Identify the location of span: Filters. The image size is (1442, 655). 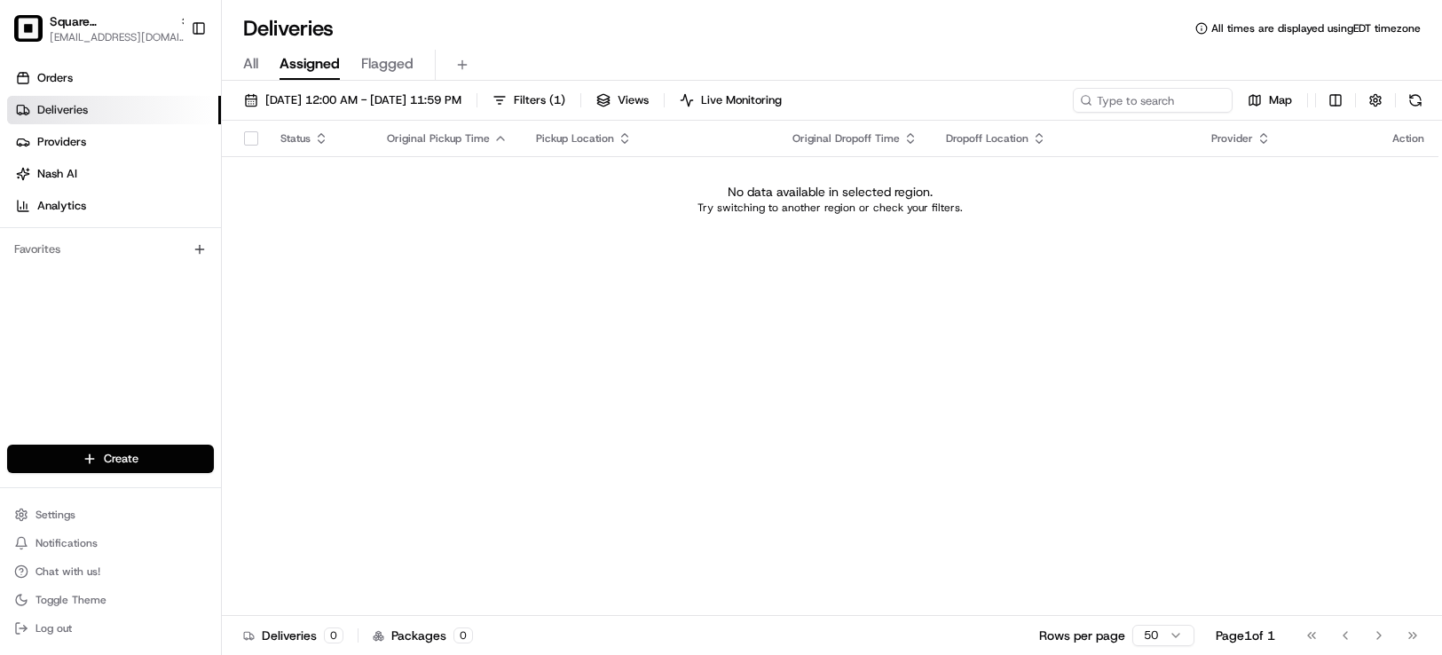
(540, 100).